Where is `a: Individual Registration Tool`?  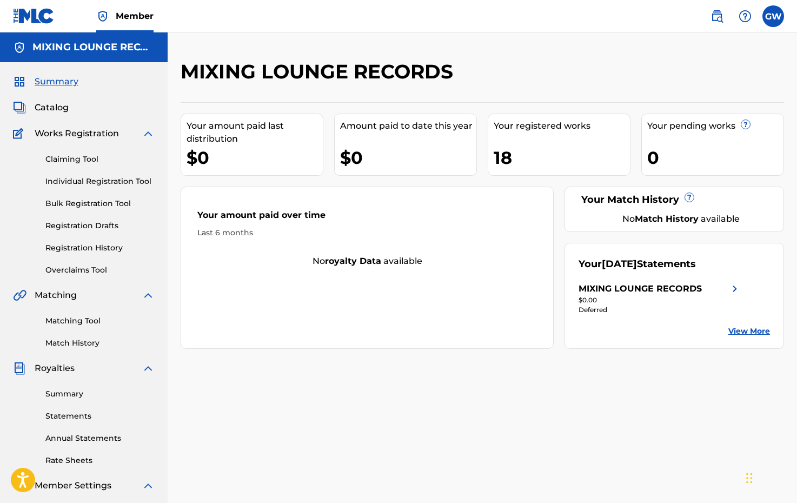
a: Individual Registration Tool is located at coordinates (100, 181).